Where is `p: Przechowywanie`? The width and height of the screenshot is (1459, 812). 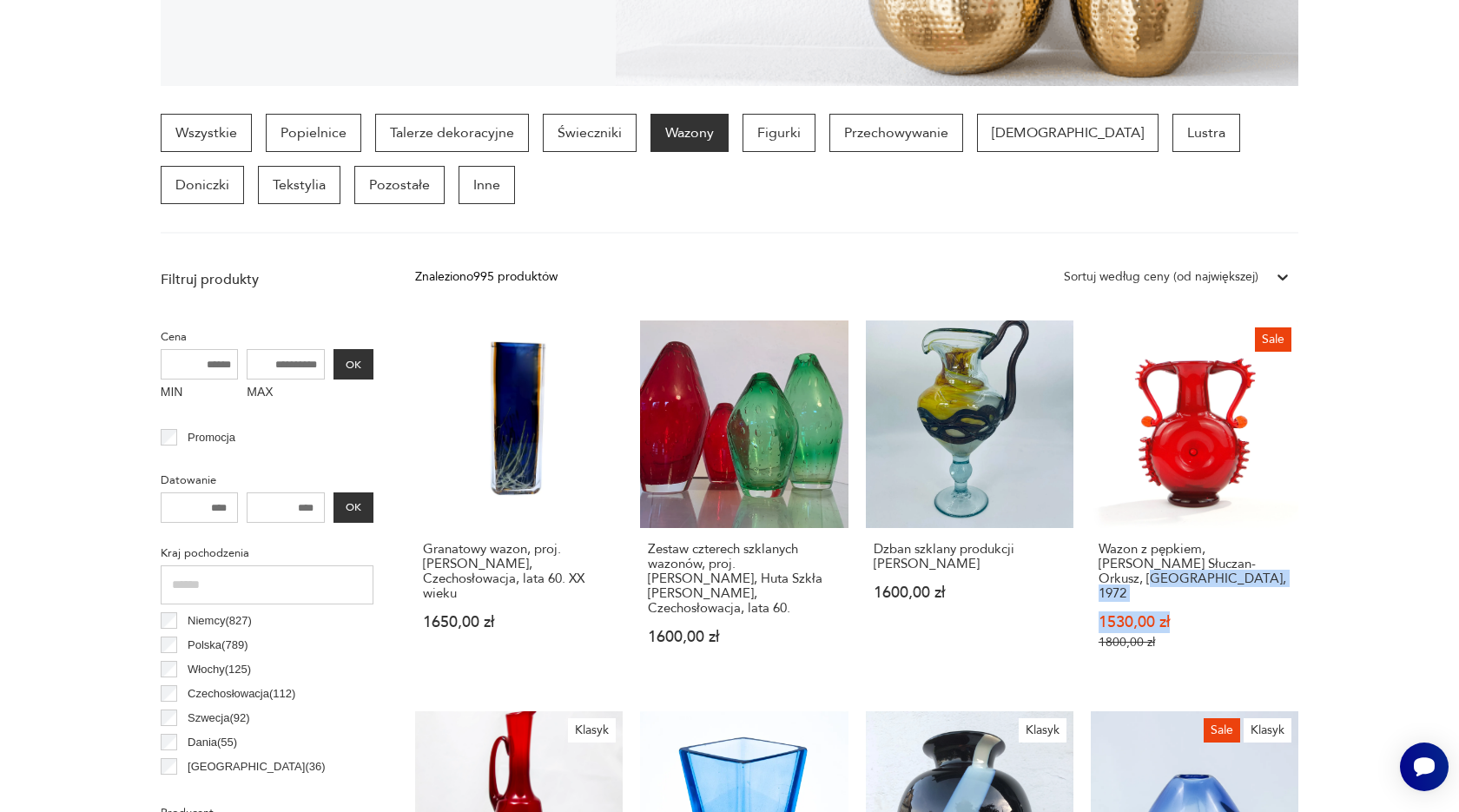
p: Przechowywanie is located at coordinates (896, 133).